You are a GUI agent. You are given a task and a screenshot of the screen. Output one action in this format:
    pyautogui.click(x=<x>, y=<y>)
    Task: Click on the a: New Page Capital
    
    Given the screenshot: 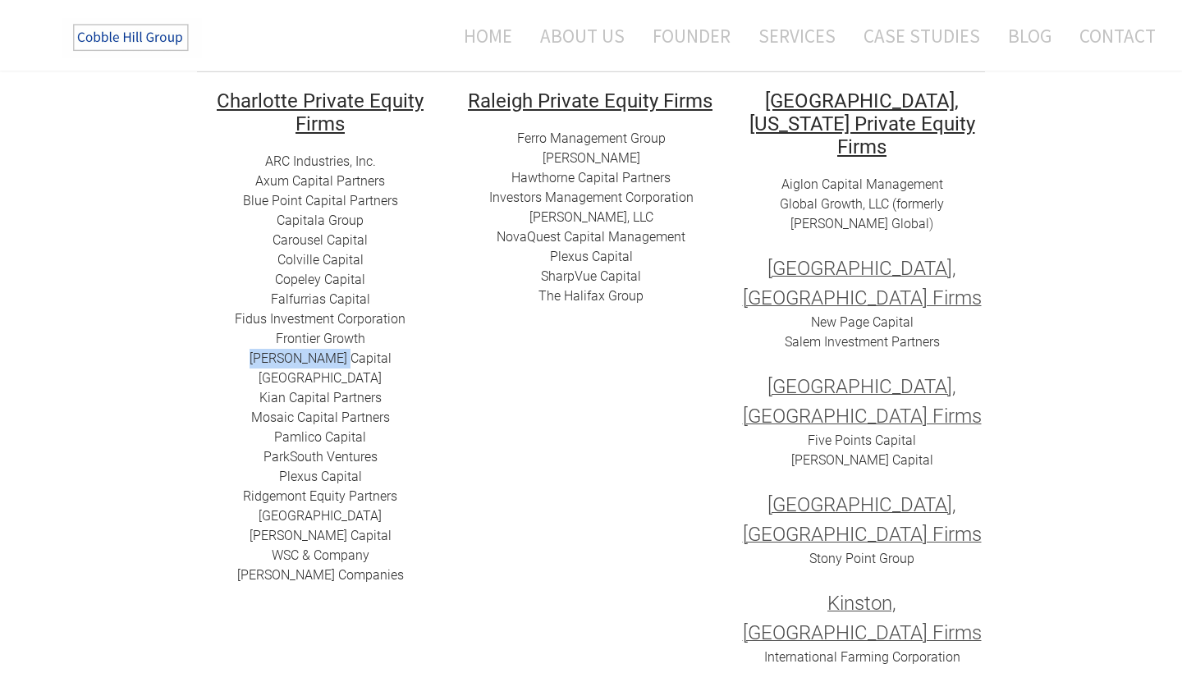 What is the action you would take?
    pyautogui.click(x=862, y=322)
    